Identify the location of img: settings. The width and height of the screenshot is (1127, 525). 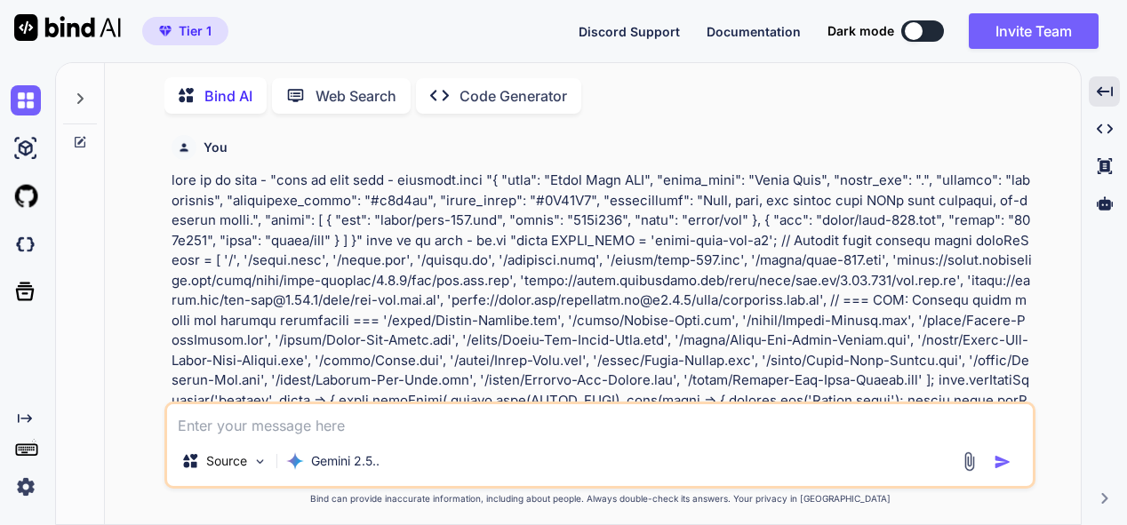
(26, 487).